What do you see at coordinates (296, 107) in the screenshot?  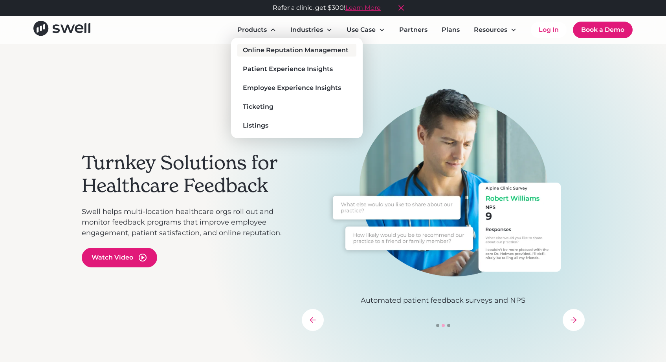 I see `a: Ticketing` at bounding box center [296, 107].